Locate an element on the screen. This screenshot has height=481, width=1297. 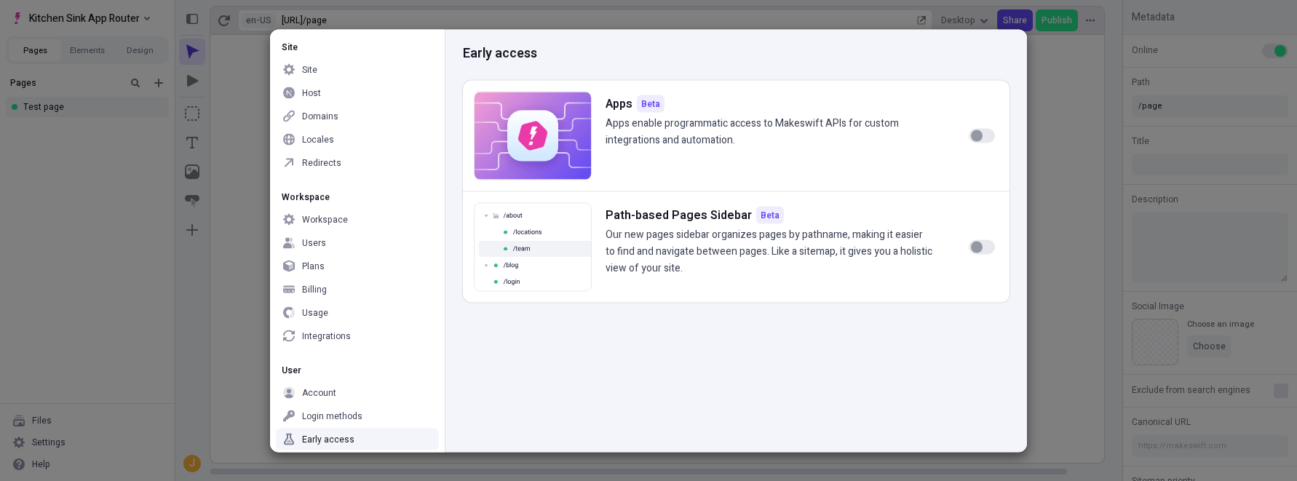
div: Apps is located at coordinates (619, 103).